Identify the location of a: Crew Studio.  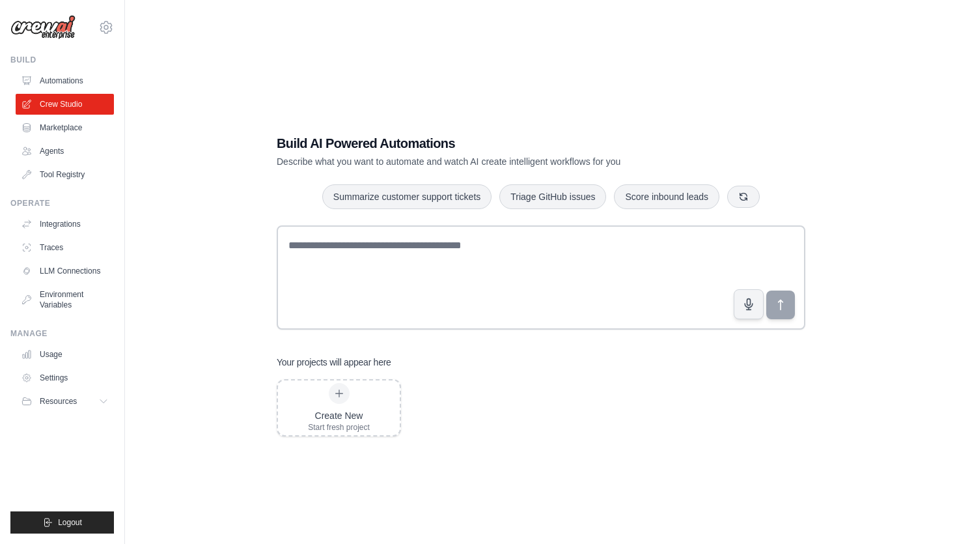
(64, 104).